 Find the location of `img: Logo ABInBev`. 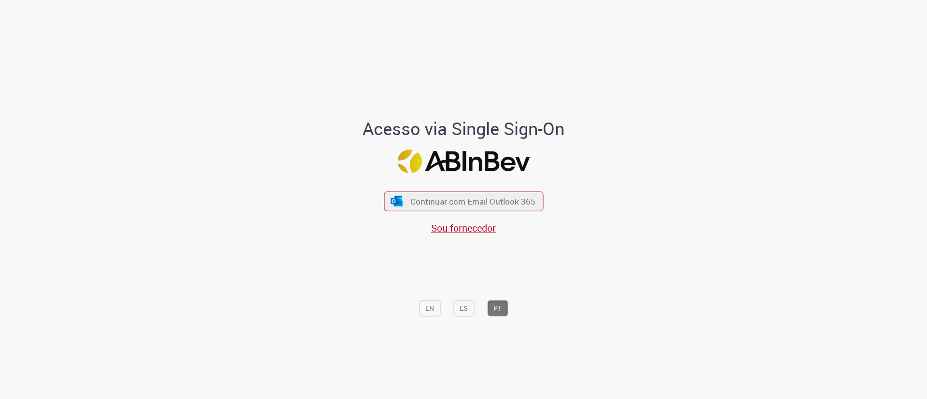

img: Logo ABInBev is located at coordinates (463, 161).